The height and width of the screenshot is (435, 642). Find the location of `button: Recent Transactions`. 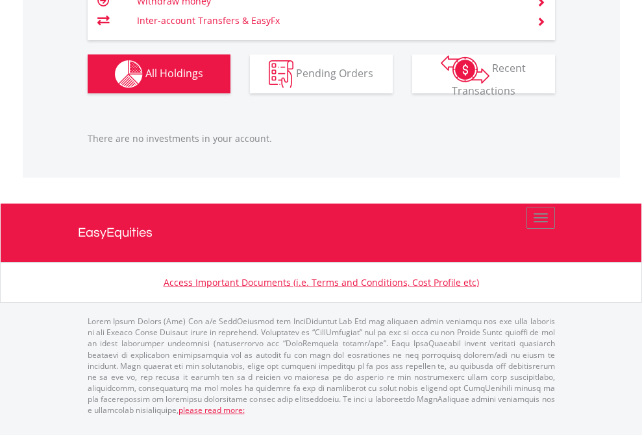

button: Recent Transactions is located at coordinates (483, 74).